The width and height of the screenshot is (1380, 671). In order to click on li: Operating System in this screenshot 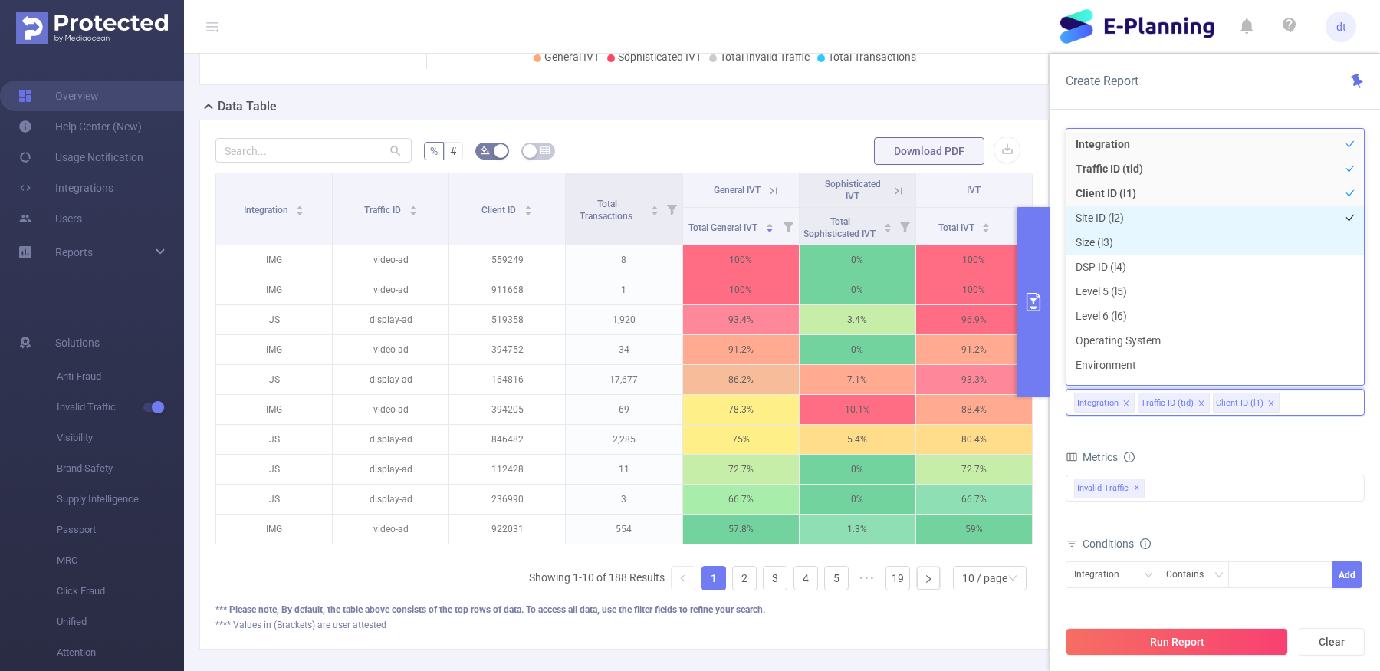, I will do `click(1215, 340)`.